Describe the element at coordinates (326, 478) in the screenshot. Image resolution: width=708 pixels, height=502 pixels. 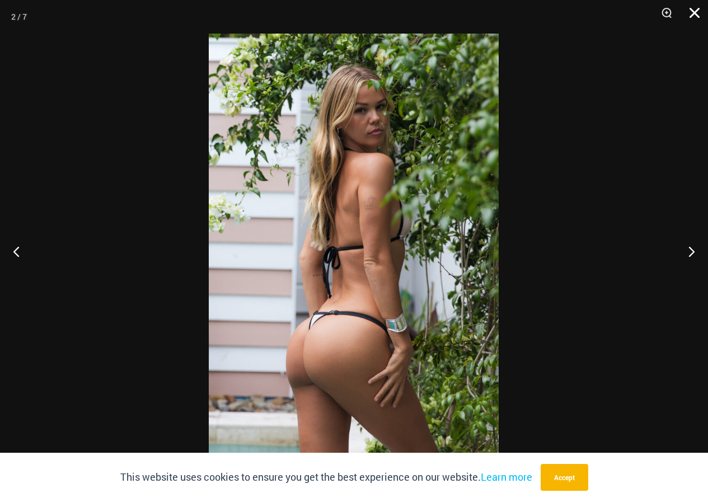
I see `p: This website uses cookies to ensure you get the best experience on our website.` at that location.